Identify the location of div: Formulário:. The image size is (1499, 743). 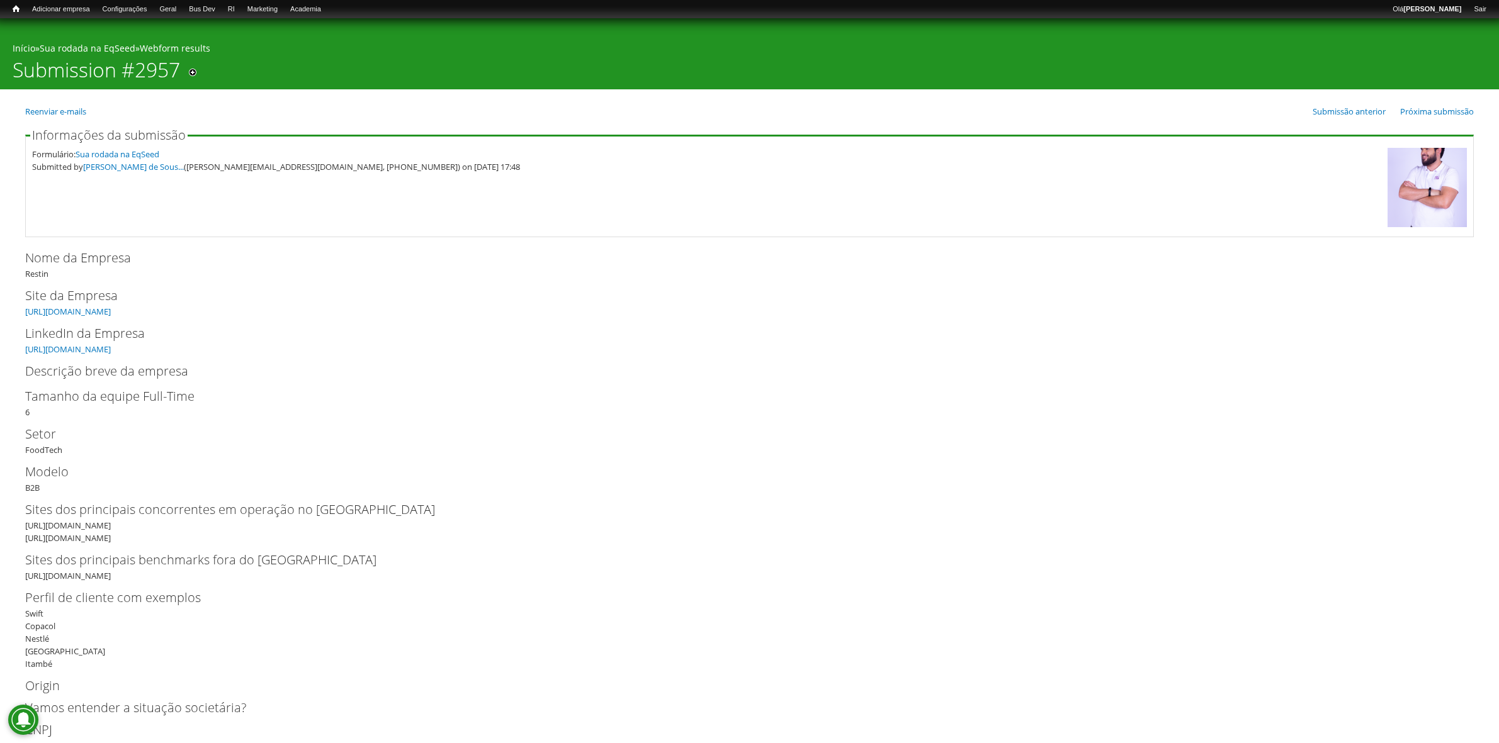
(706, 154).